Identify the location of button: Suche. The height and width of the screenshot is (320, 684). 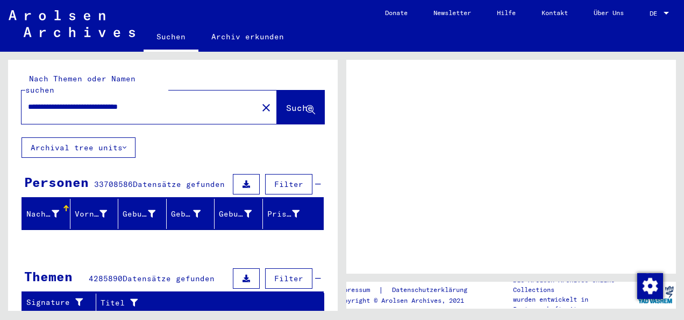
(301, 107).